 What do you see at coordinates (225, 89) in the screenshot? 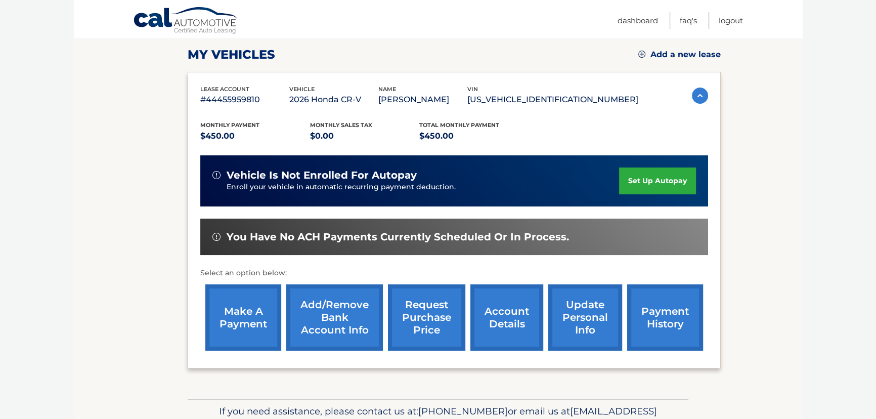
I see `span: lease account` at bounding box center [225, 89].